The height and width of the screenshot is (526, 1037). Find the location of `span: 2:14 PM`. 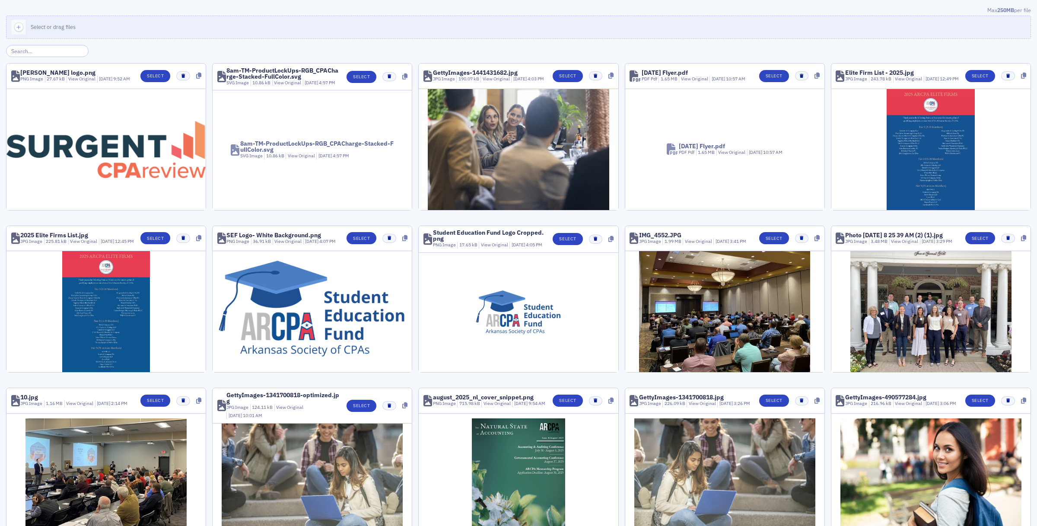

span: 2:14 PM is located at coordinates (119, 403).